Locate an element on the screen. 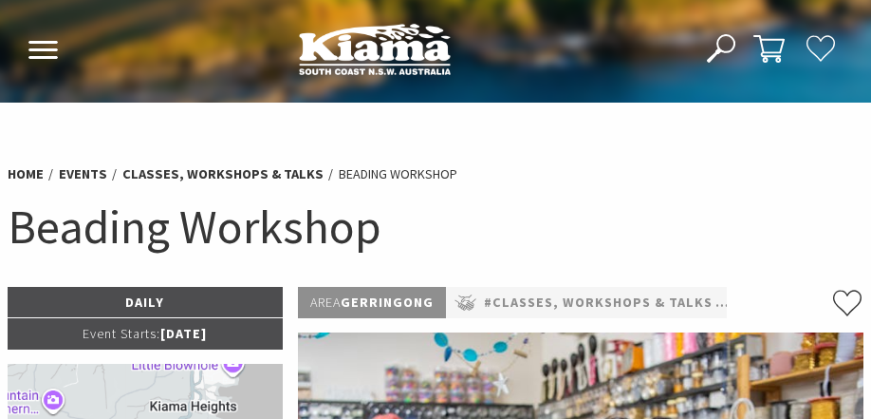 Image resolution: width=871 pixels, height=419 pixels. a: Events is located at coordinates (83, 174).